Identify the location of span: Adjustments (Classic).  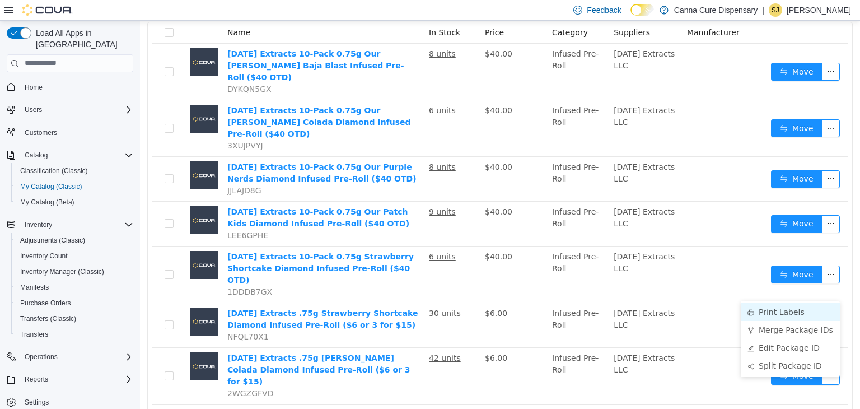
(74, 240).